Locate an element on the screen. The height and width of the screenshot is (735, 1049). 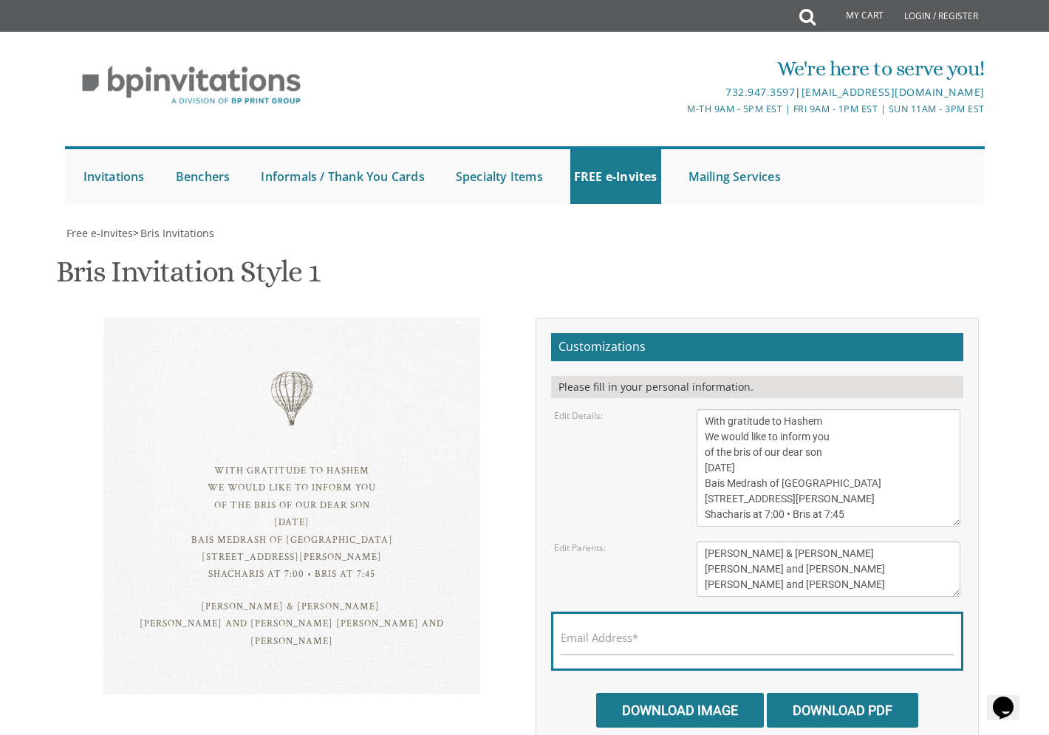
h2: Customizations is located at coordinates (757, 347).